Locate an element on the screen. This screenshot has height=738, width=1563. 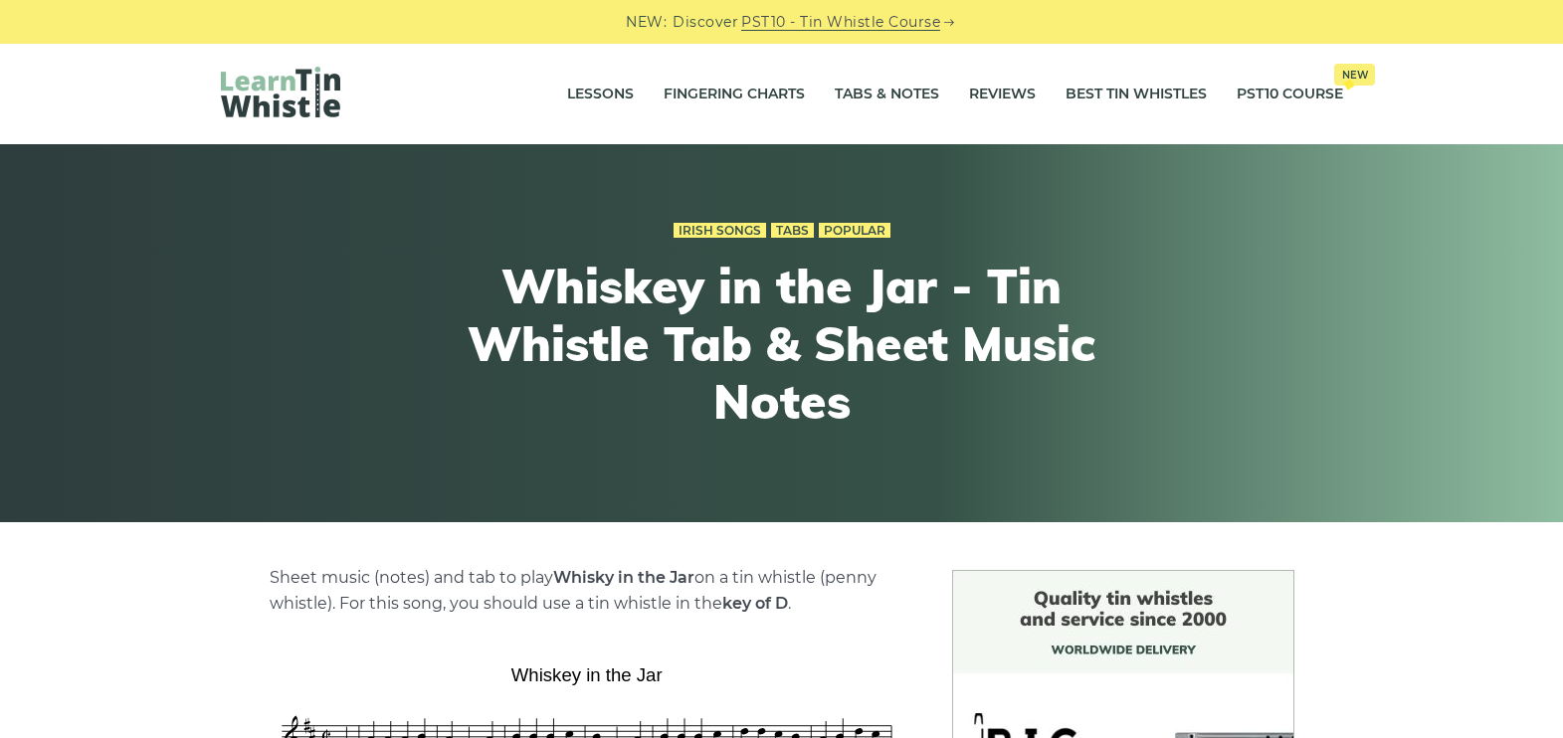
a: Best Tin Whistles is located at coordinates (1136, 95).